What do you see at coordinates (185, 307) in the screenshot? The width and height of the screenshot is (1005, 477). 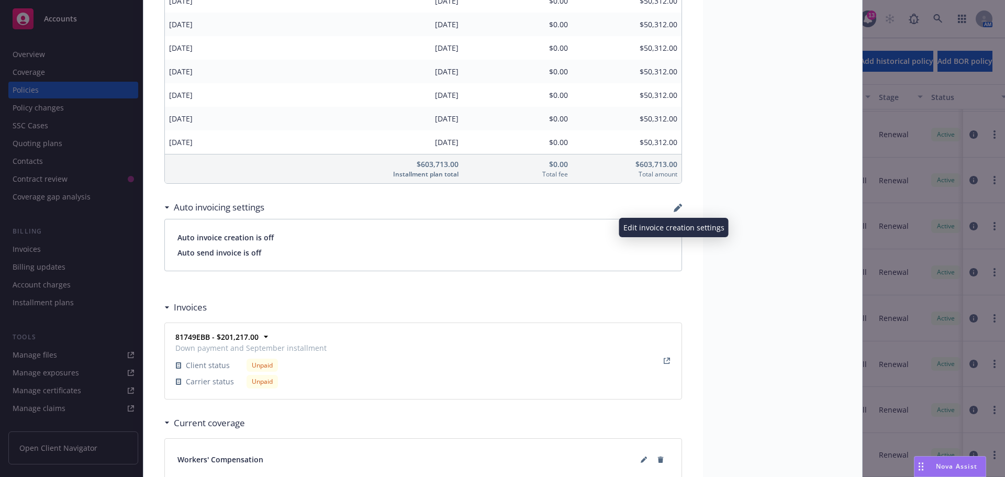 I see `div: Invoices` at bounding box center [185, 307].